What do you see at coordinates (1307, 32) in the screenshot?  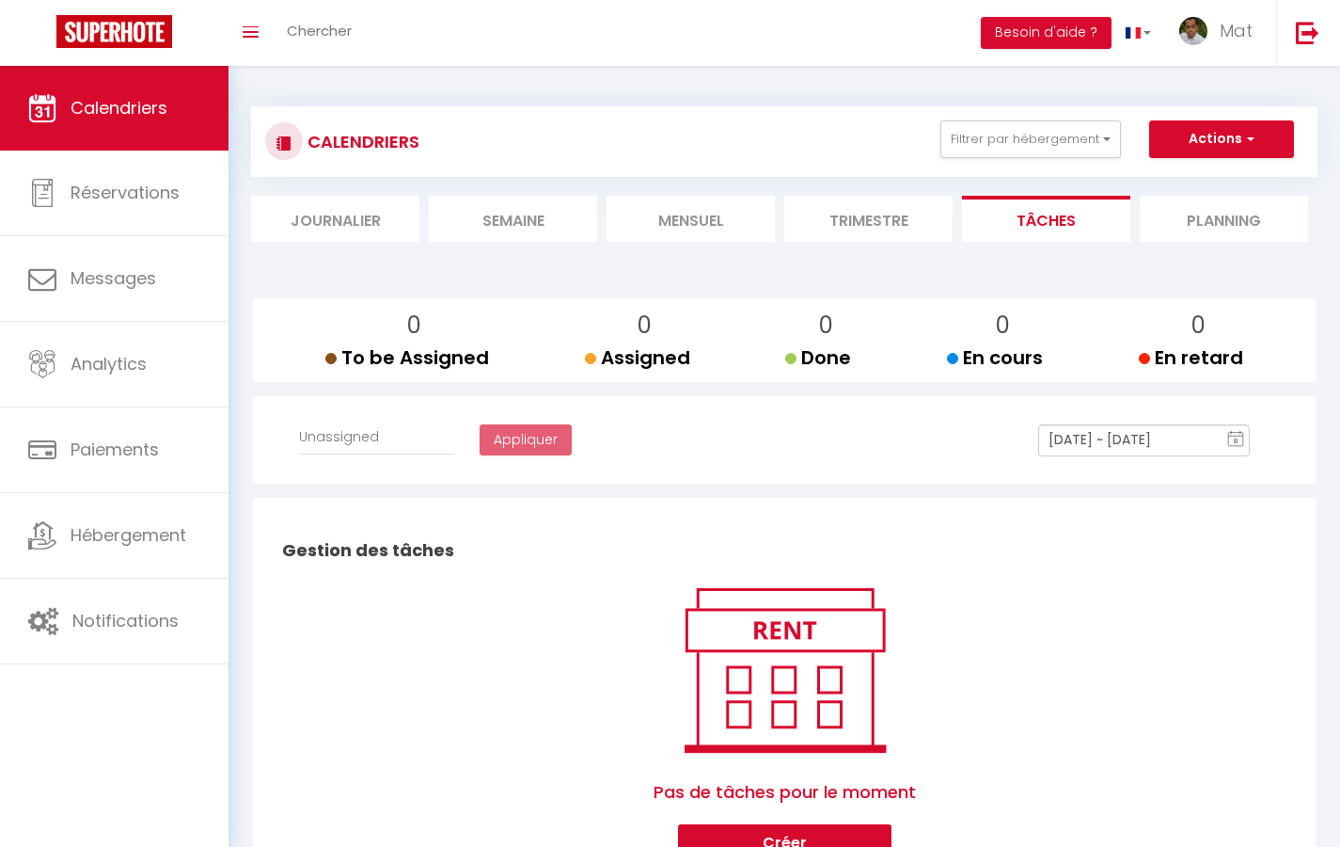 I see `img: logout` at bounding box center [1307, 32].